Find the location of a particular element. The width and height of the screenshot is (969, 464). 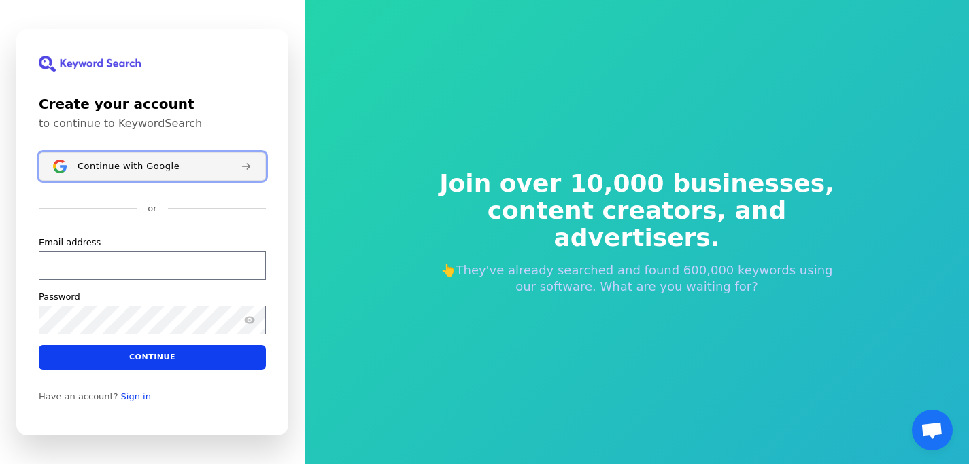

label: Email address is located at coordinates (69, 242).